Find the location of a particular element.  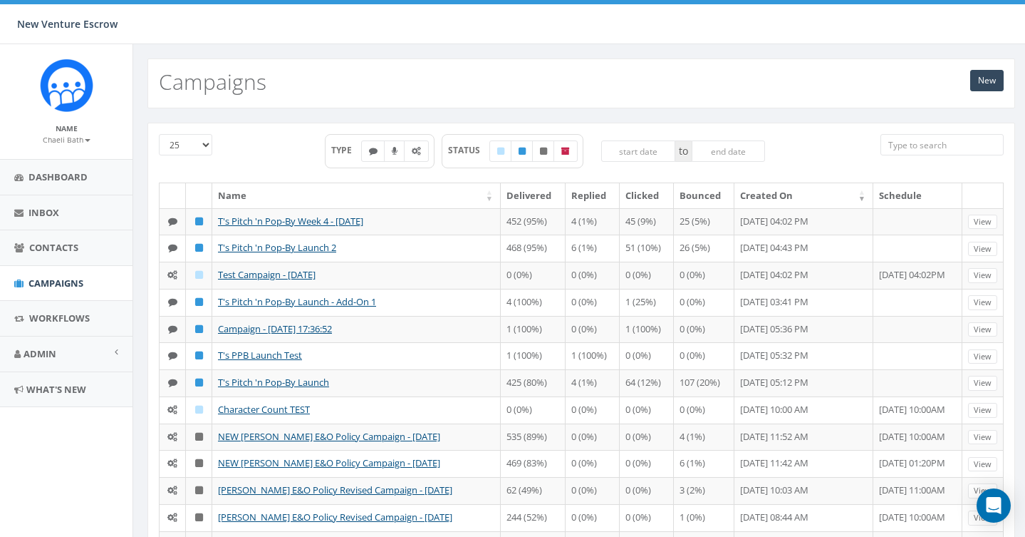

span: Workflows is located at coordinates (59, 318).